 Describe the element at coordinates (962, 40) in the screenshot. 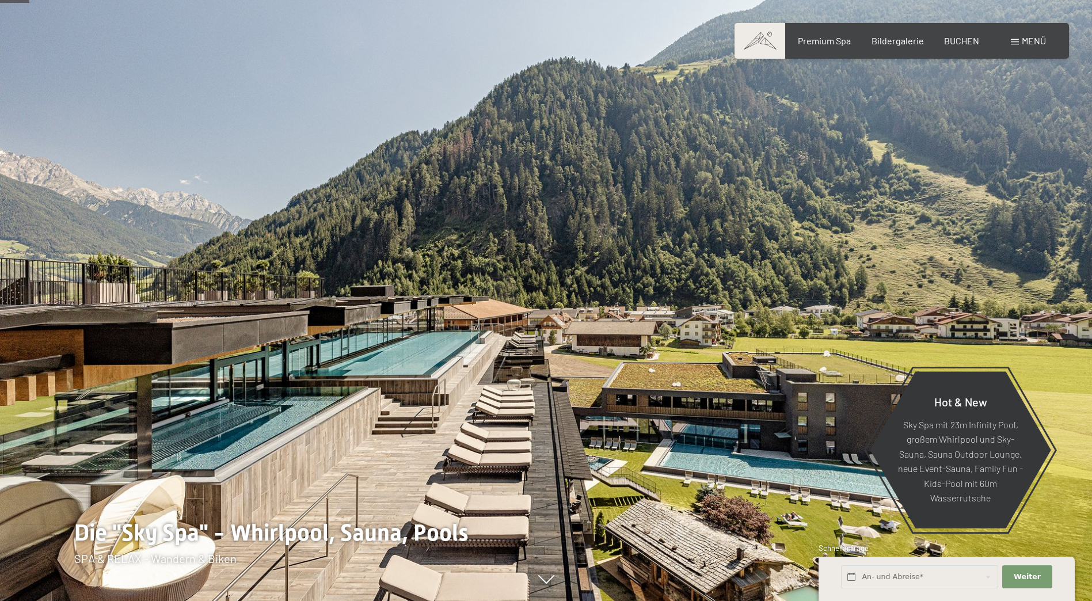

I see `a: BUCHEN` at that location.